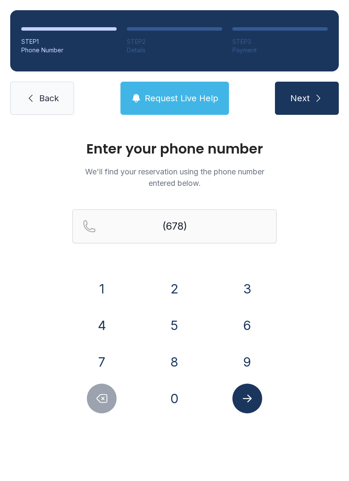 This screenshot has height=481, width=349. What do you see at coordinates (69, 42) in the screenshot?
I see `div: STEP 1` at bounding box center [69, 42].